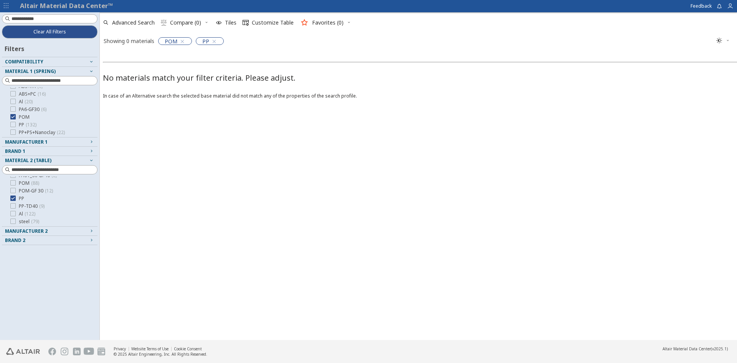  Describe the element at coordinates (23, 351) in the screenshot. I see `img: Altair Engineering` at that location.